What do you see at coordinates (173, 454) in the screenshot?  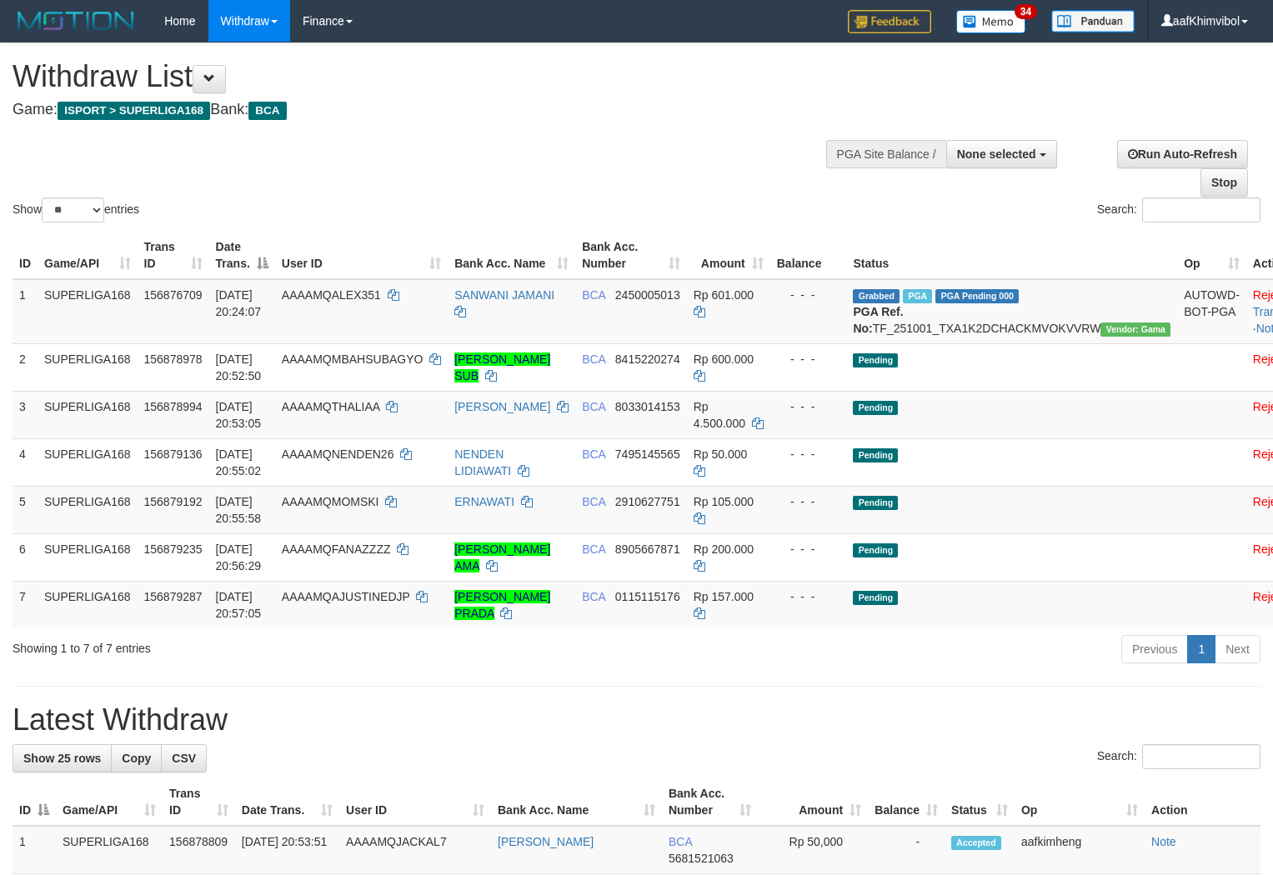 I see `span: 156879136` at bounding box center [173, 454].